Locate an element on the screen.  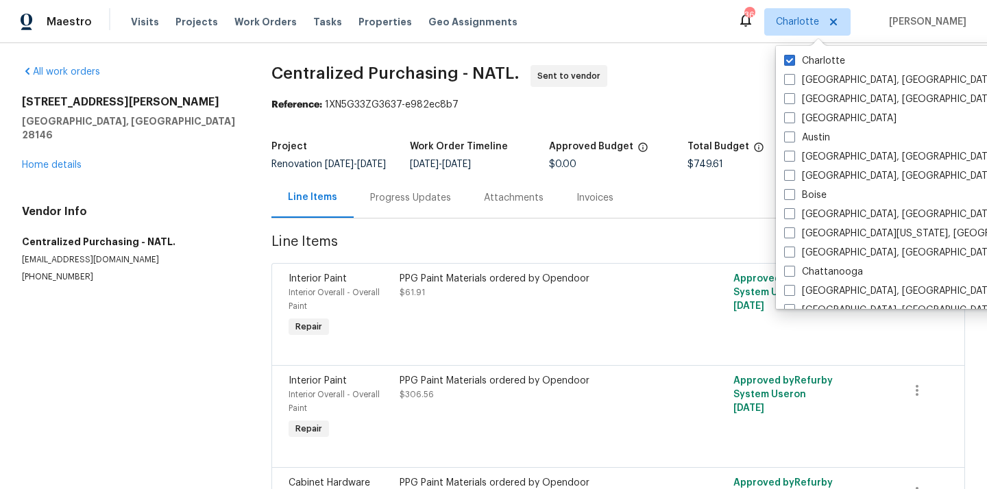
label: Boise is located at coordinates (805, 195).